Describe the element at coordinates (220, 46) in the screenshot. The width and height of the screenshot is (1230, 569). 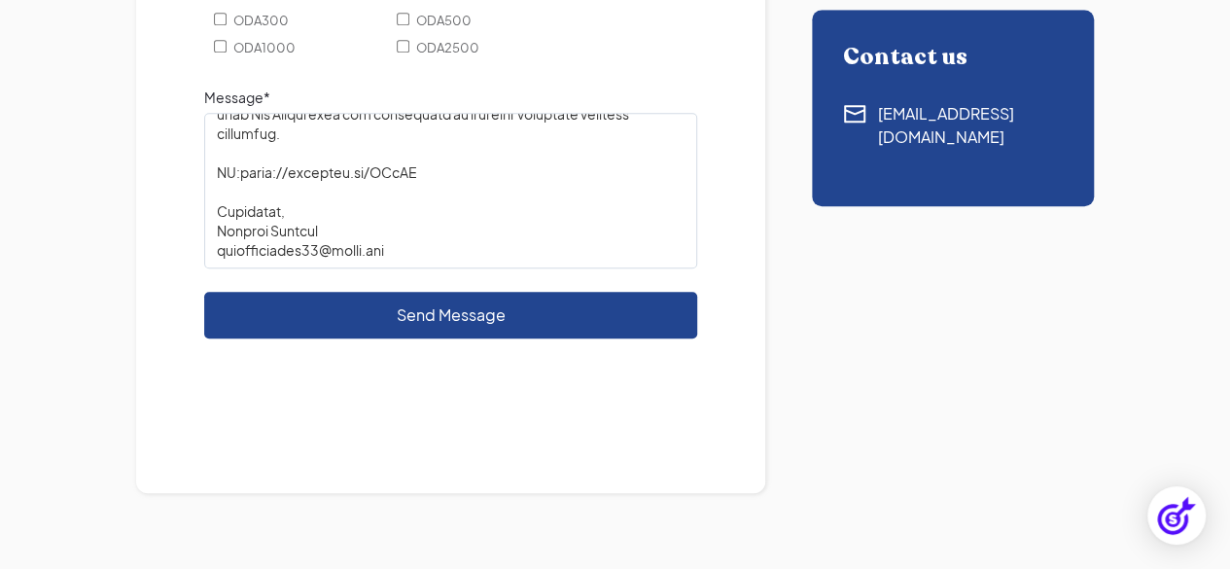
I see `input: ODA1000` at that location.